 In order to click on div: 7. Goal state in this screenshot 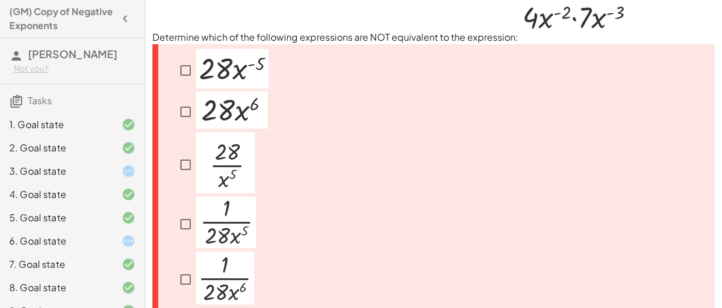, I will do `click(56, 264)`.